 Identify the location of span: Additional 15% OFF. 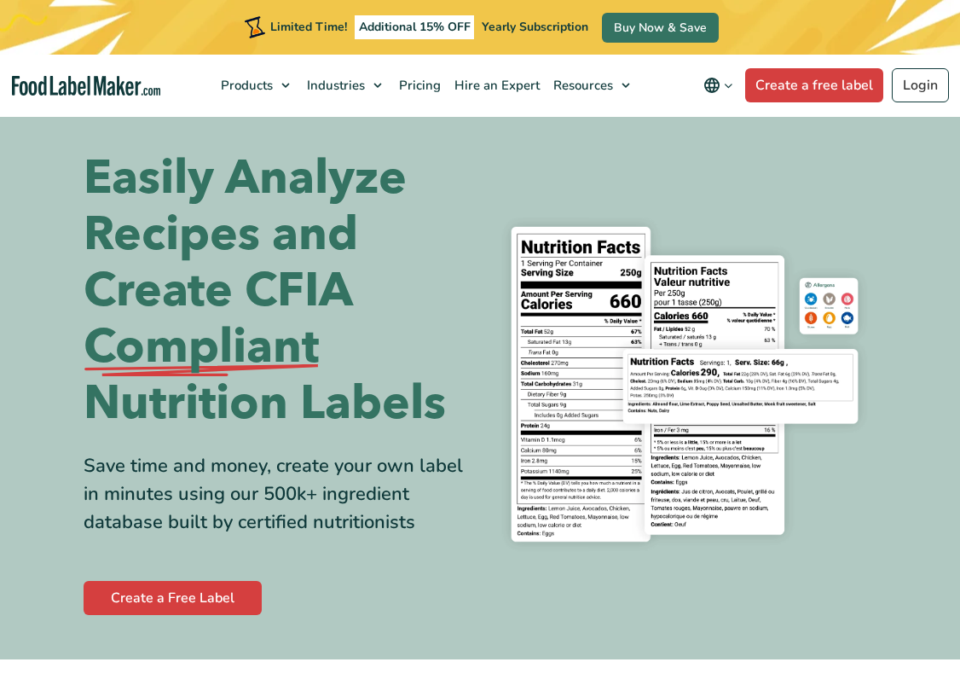
(415, 27).